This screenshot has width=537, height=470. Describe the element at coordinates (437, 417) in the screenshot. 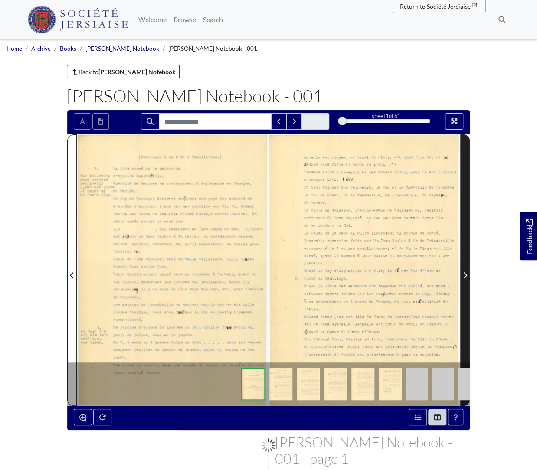

I see `button: Thumbnails` at that location.